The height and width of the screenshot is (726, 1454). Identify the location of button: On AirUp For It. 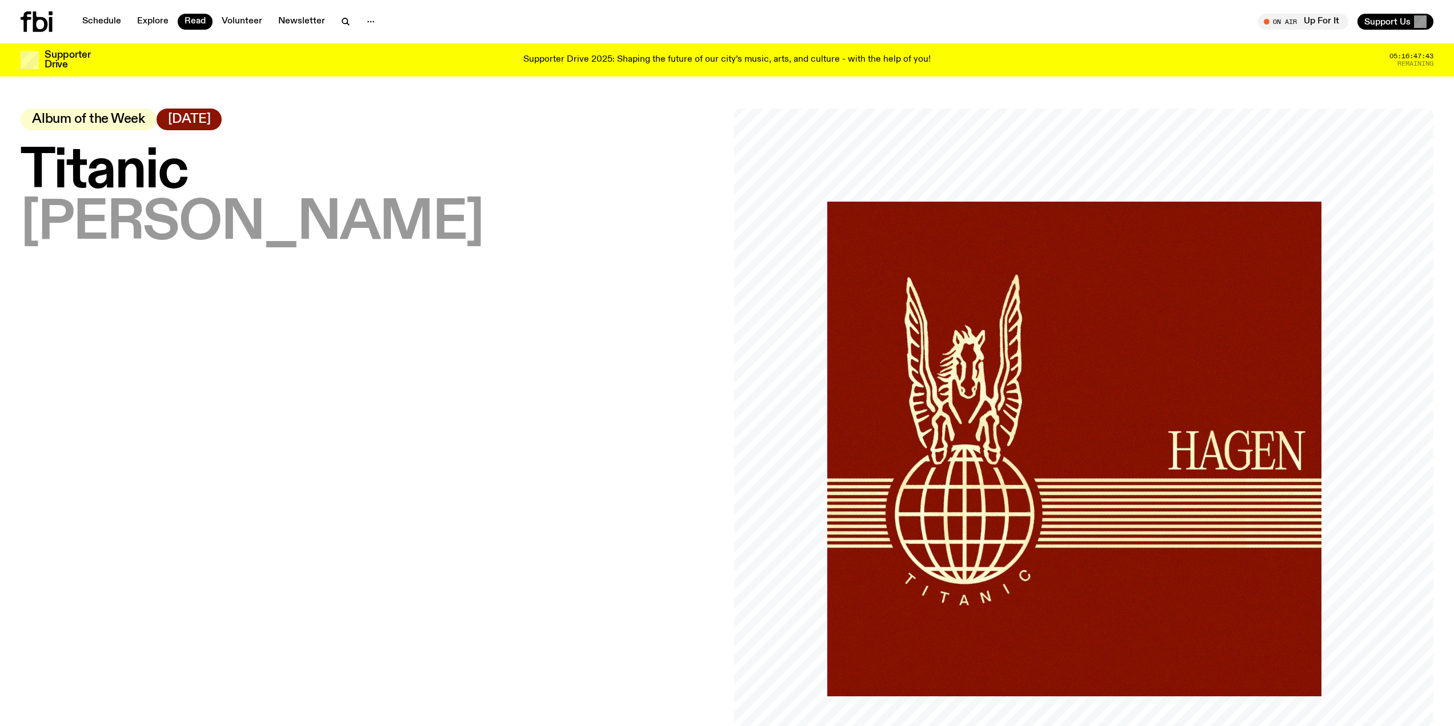
(1303, 22).